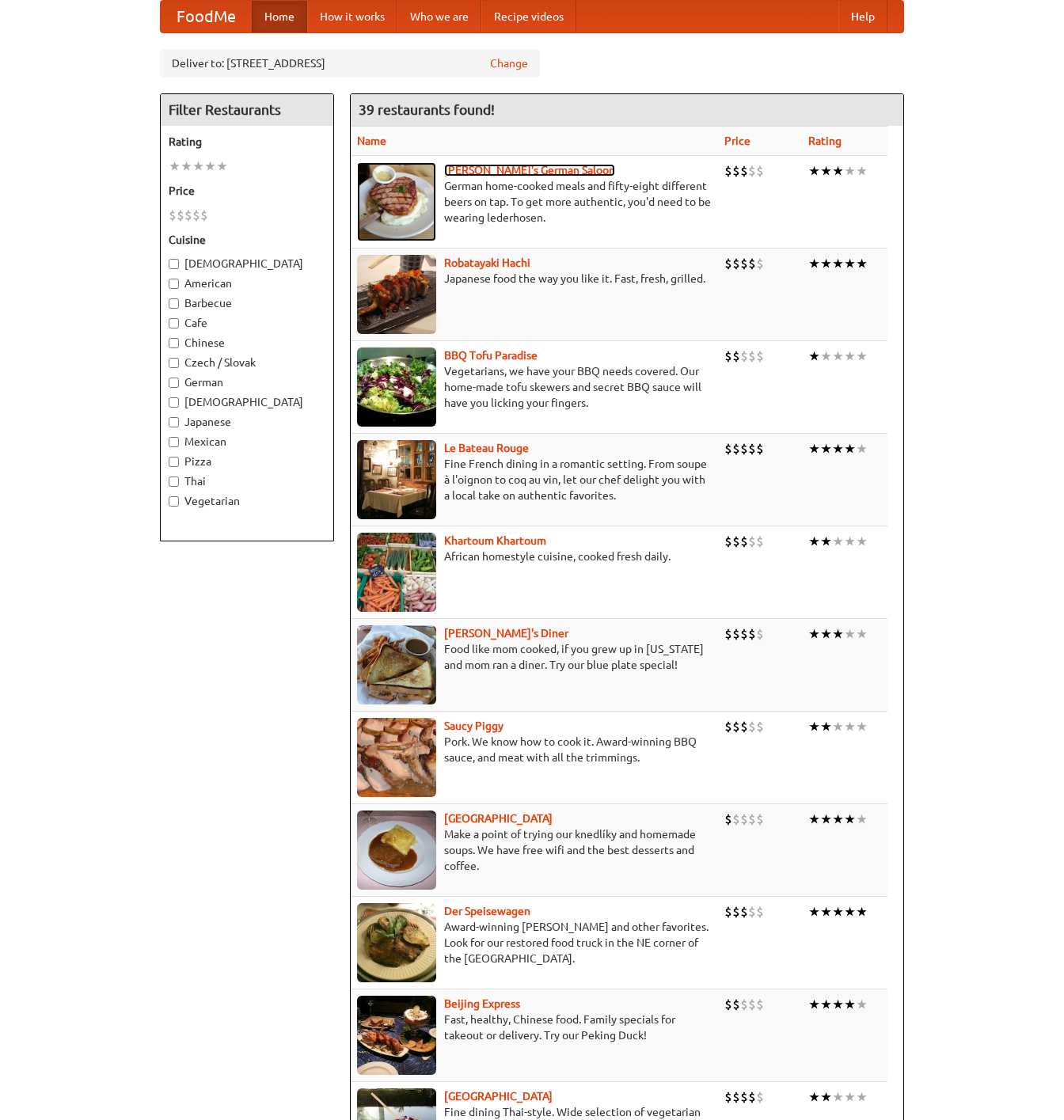 This screenshot has width=1064, height=1120. I want to click on a: Rating, so click(824, 141).